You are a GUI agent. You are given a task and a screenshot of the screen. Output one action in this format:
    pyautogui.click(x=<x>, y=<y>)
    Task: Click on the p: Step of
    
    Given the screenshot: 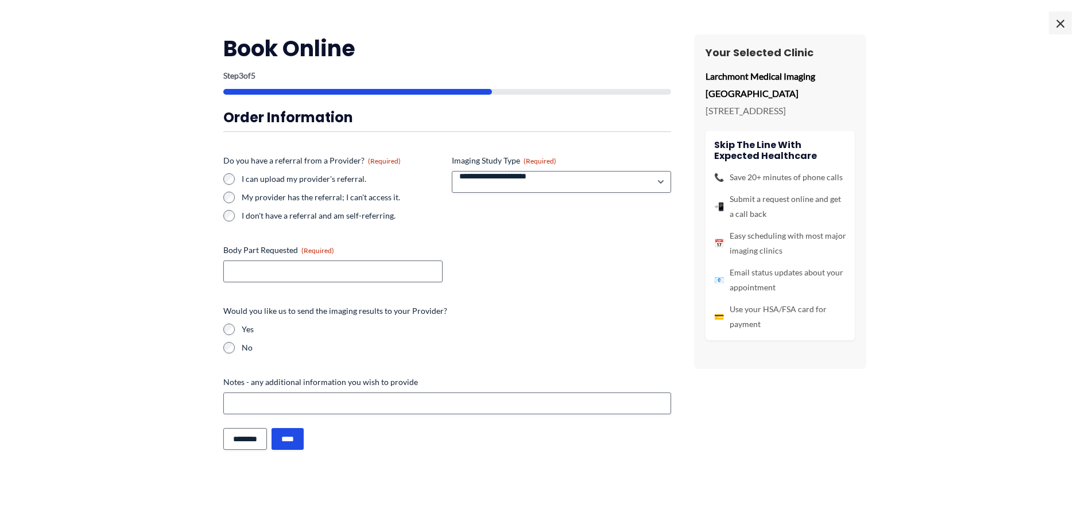 What is the action you would take?
    pyautogui.click(x=447, y=76)
    